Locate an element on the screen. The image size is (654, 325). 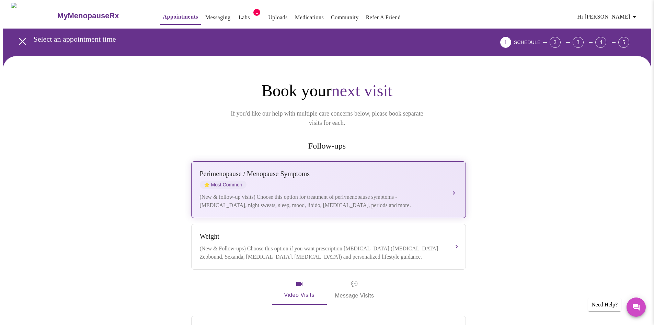
div: Weight is located at coordinates (322, 236).